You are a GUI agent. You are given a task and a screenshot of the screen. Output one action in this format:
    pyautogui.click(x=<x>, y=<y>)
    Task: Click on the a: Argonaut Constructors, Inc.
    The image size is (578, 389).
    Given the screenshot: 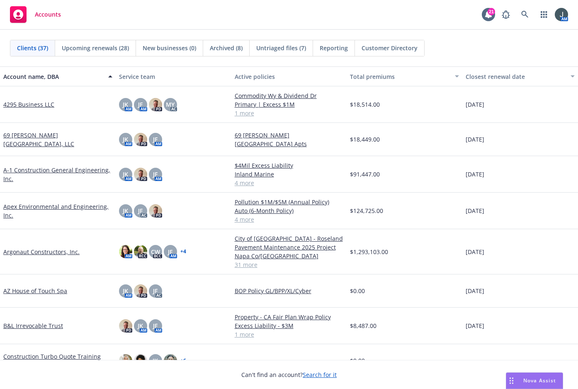 What is the action you would take?
    pyautogui.click(x=41, y=251)
    